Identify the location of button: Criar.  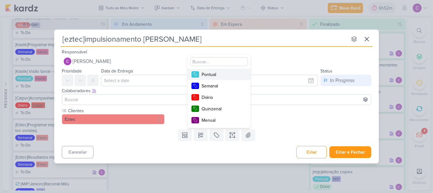
(312, 152).